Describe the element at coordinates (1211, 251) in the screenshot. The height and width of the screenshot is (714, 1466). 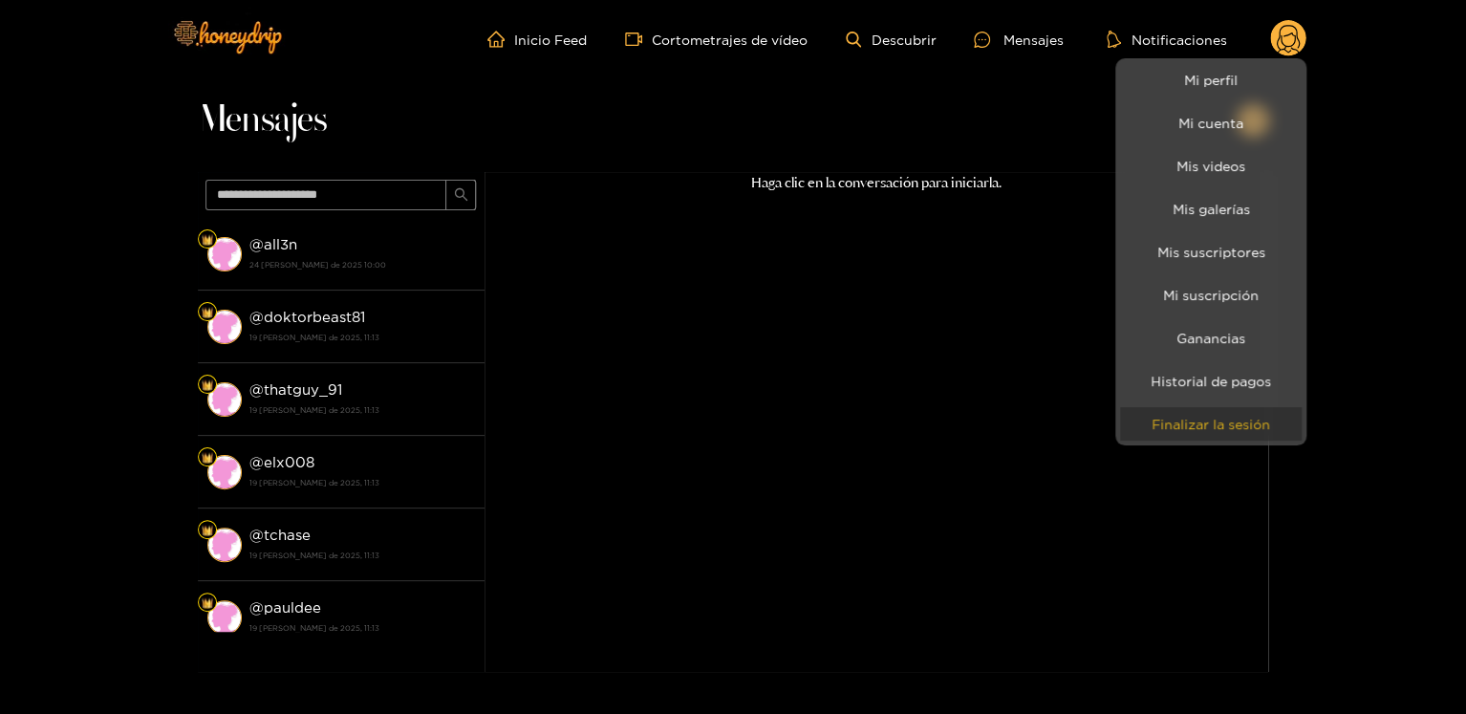
I see `font: Mis suscriptores` at that location.